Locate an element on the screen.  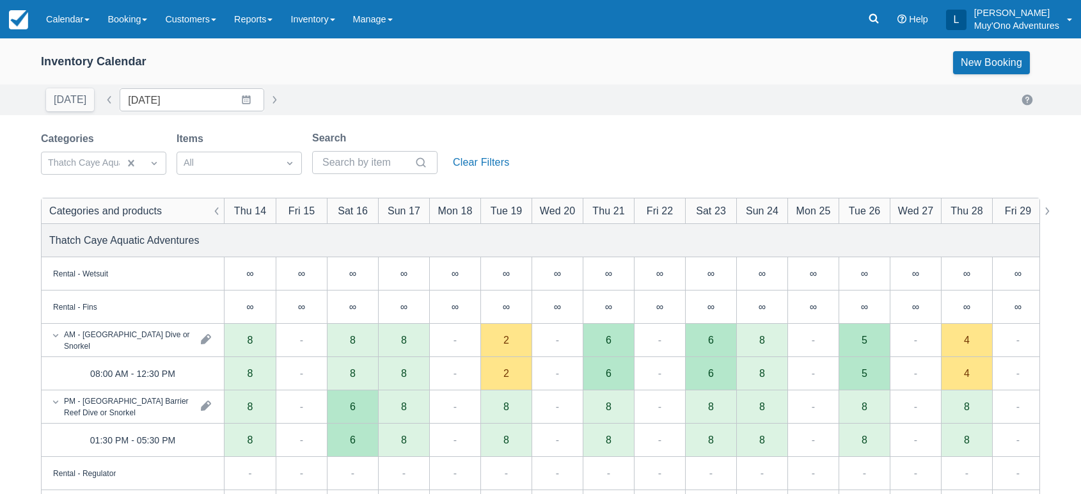
label: Search is located at coordinates (331, 138).